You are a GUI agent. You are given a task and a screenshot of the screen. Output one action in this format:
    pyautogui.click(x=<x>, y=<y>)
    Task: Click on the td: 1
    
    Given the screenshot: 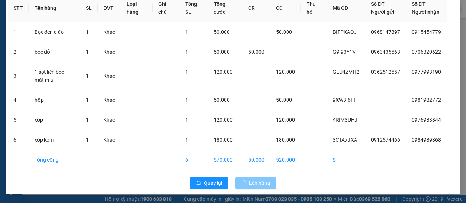 What is the action you would take?
    pyautogui.click(x=18, y=32)
    